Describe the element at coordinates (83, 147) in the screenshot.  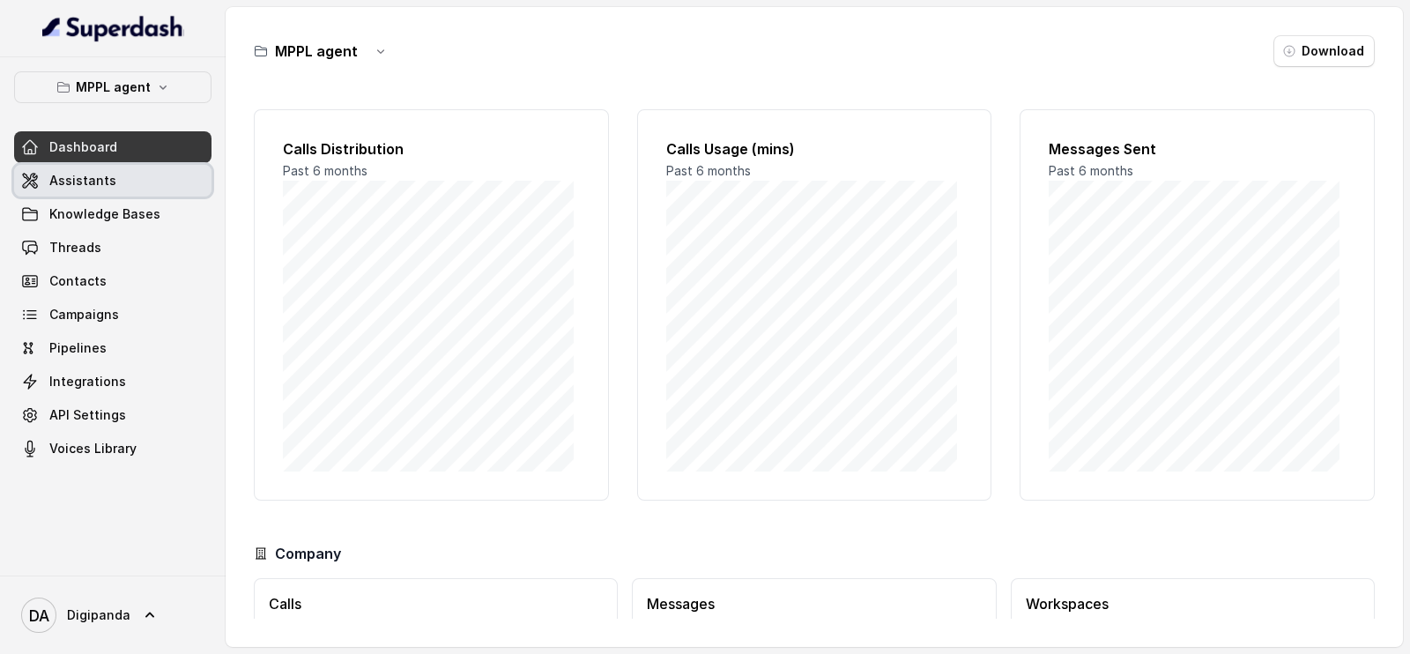
I see `span: Dashboard` at that location.